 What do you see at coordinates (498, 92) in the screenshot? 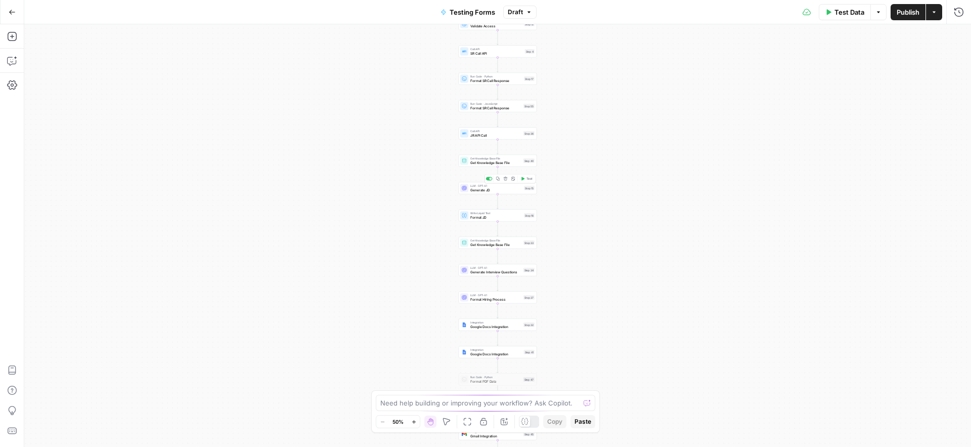
I see `g: Edge from step_17 to step_55` at bounding box center [498, 92].